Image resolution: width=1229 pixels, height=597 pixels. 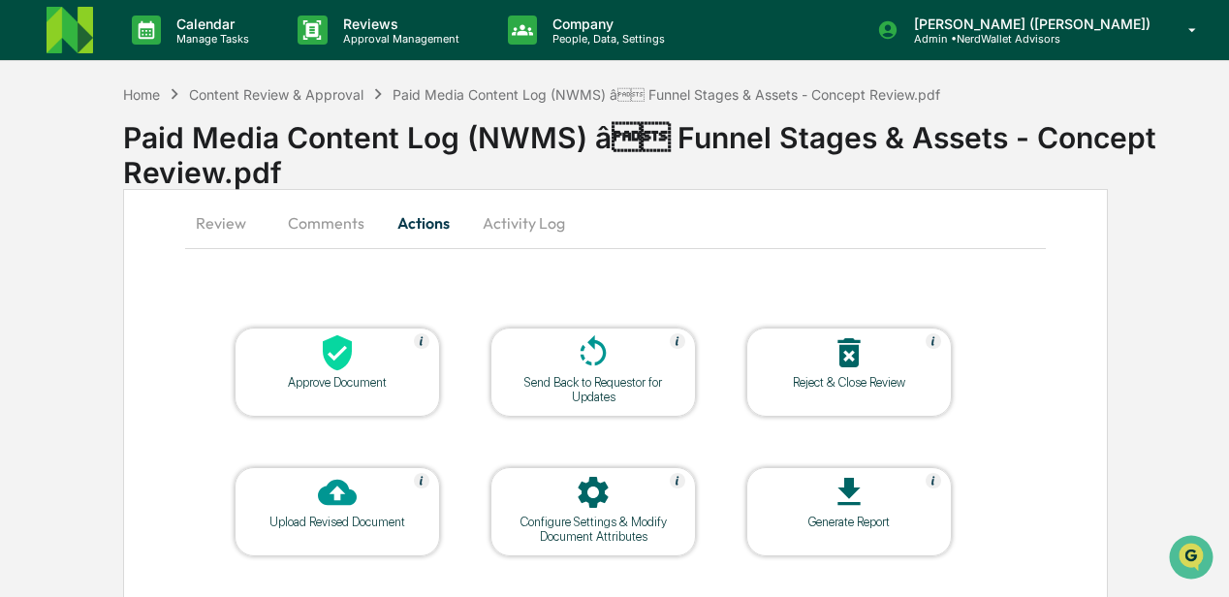 What do you see at coordinates (75, 260) in the screenshot?
I see `div: Past conversations` at bounding box center [75, 260].